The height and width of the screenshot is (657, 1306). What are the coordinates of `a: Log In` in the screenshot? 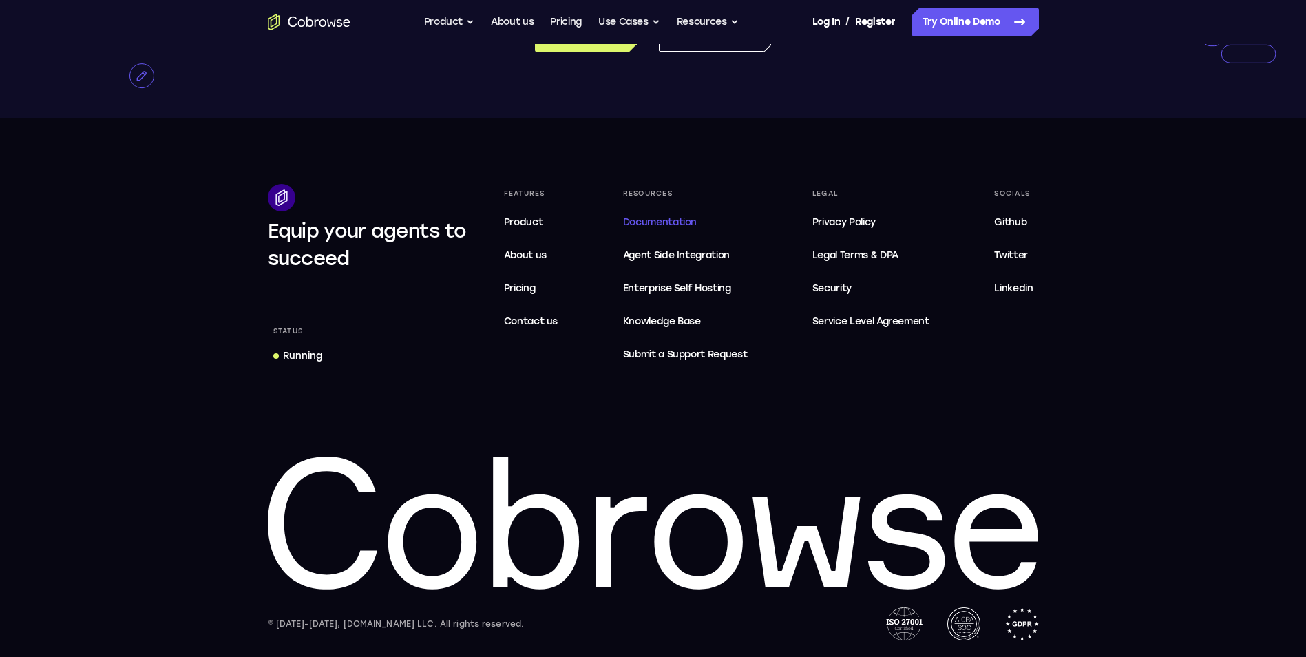 It's located at (826, 22).